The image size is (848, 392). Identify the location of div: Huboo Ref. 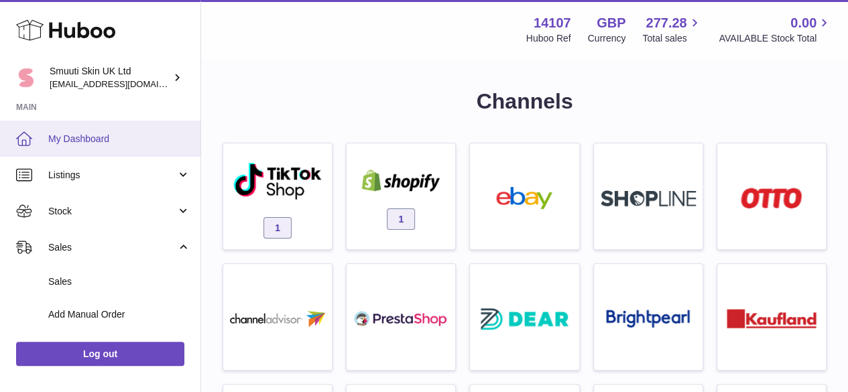
(548, 38).